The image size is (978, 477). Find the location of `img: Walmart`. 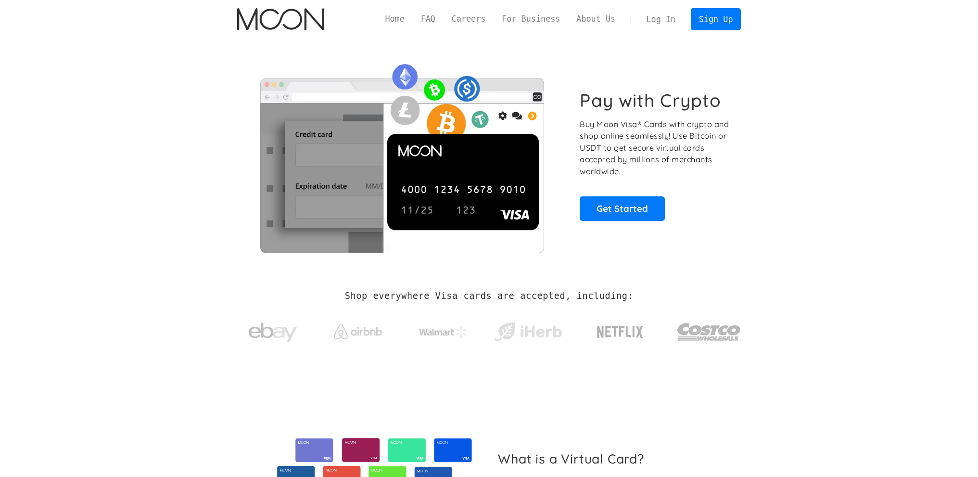

img: Walmart is located at coordinates (443, 332).